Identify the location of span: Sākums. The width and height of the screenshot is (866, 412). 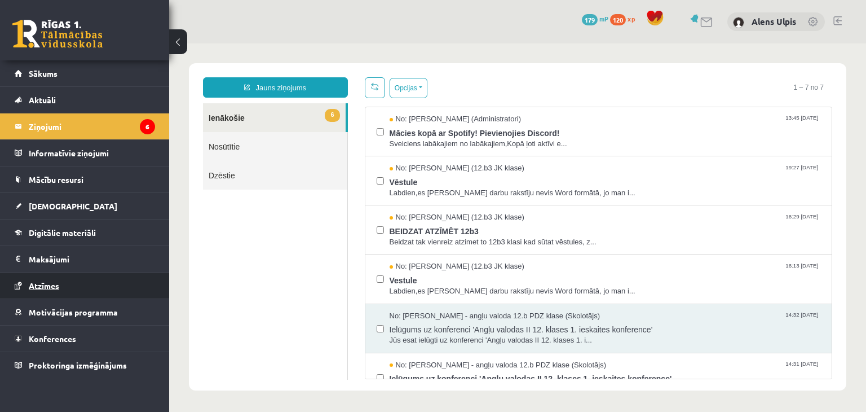
(43, 73).